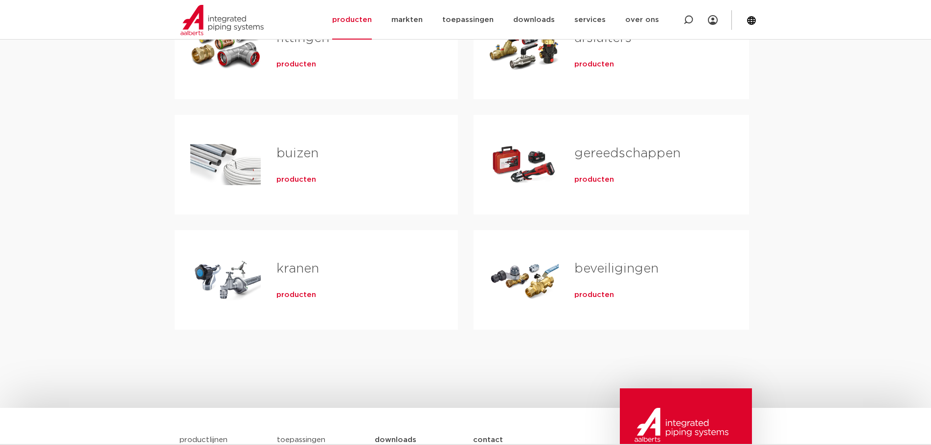 This screenshot has width=931, height=445. Describe the element at coordinates (303, 38) in the screenshot. I see `a: fittingen` at that location.